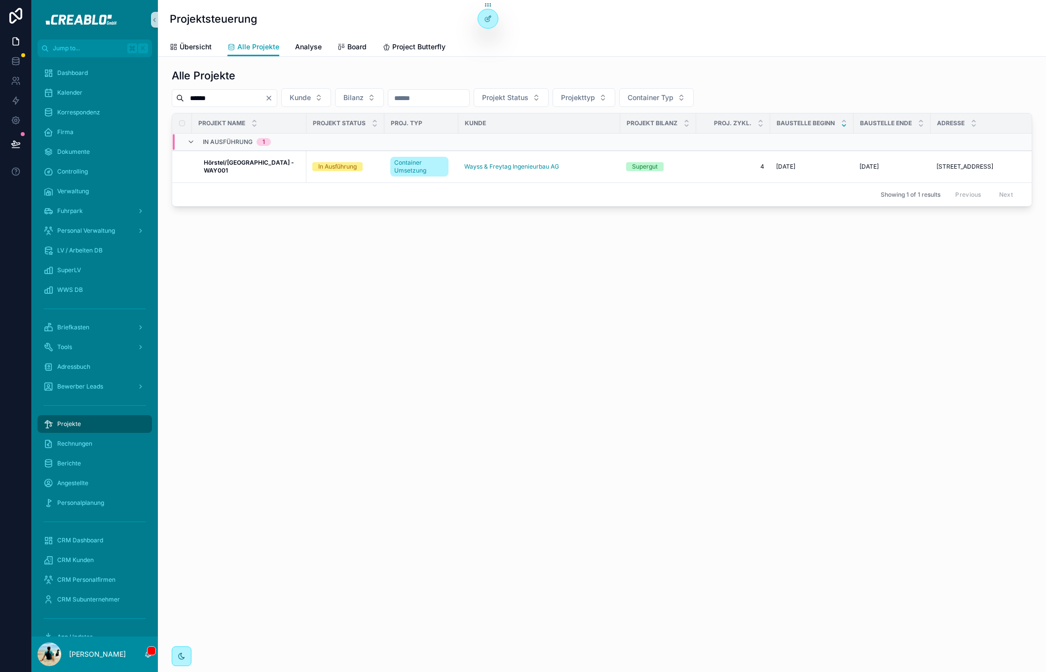 The height and width of the screenshot is (672, 1046). What do you see at coordinates (95, 290) in the screenshot?
I see `a: WWS DB` at bounding box center [95, 290].